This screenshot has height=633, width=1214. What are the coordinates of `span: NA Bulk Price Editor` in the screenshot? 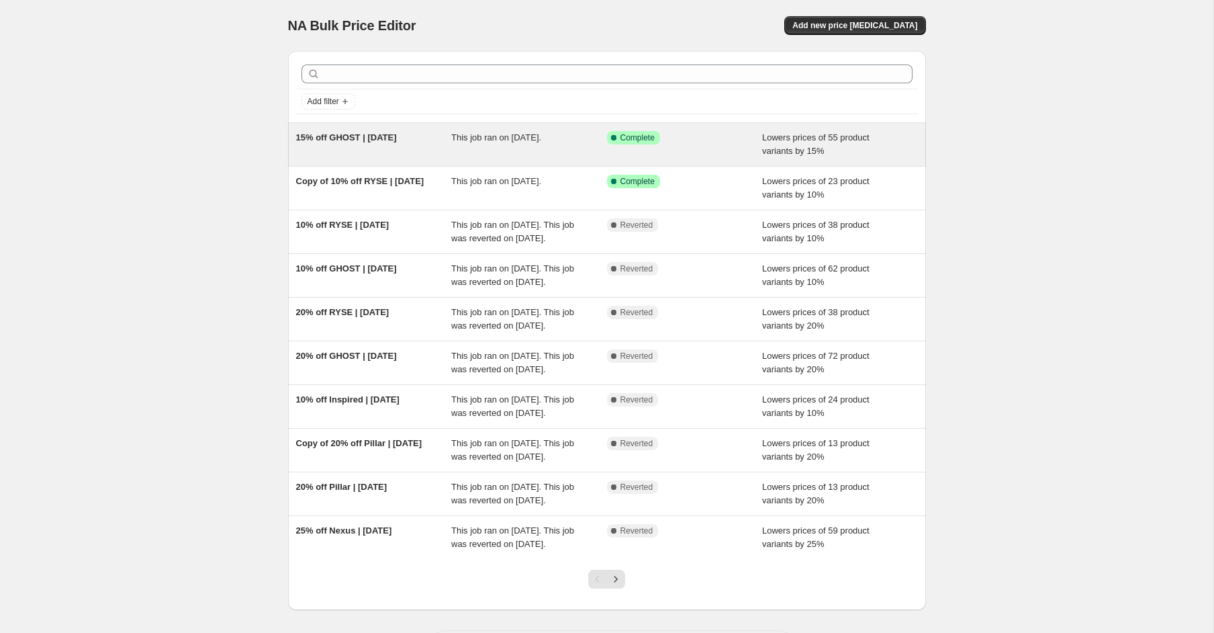 It's located at (352, 26).